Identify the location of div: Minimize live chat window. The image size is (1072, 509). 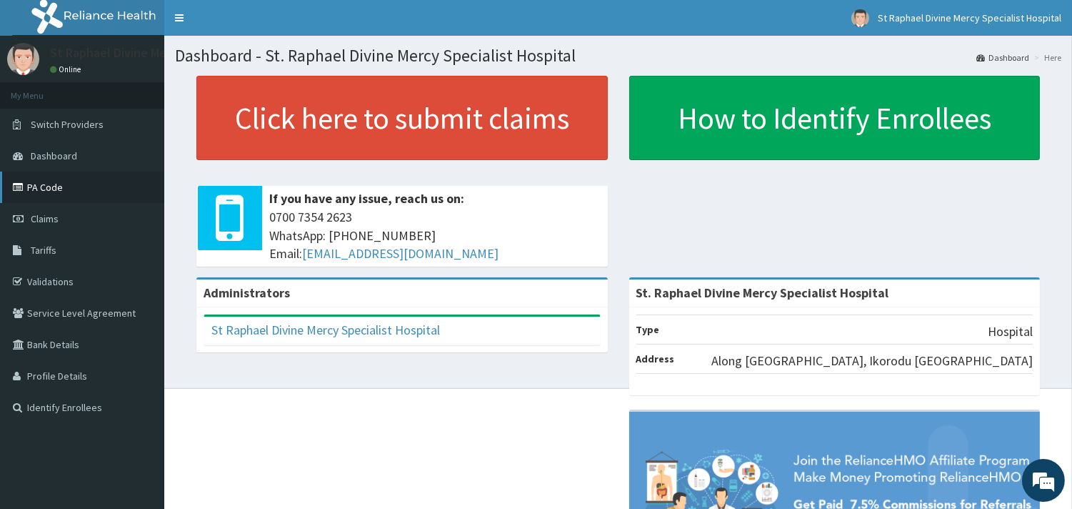
(251, 24).